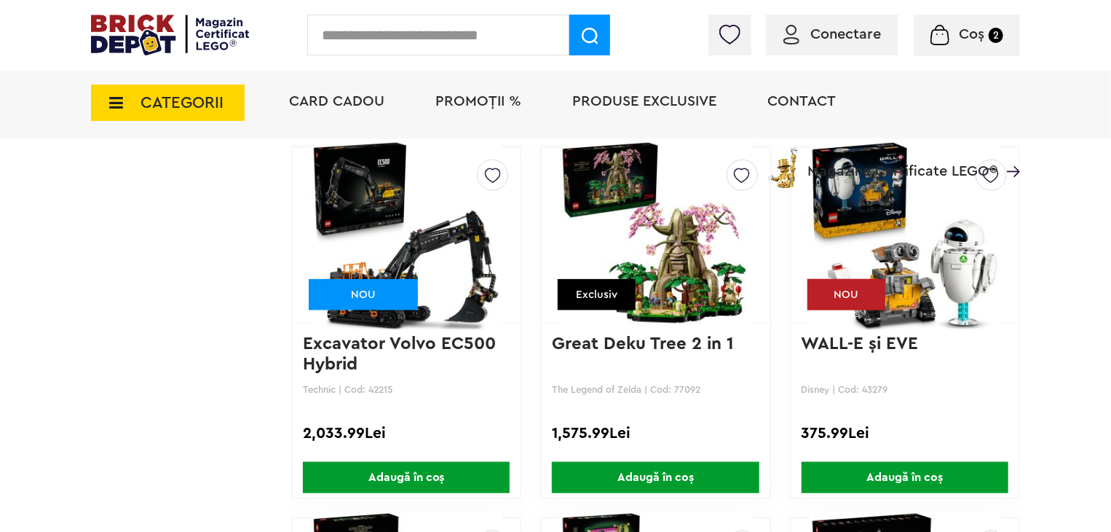 This screenshot has width=1111, height=532. What do you see at coordinates (644, 101) in the screenshot?
I see `span: Produse exclusive` at bounding box center [644, 101].